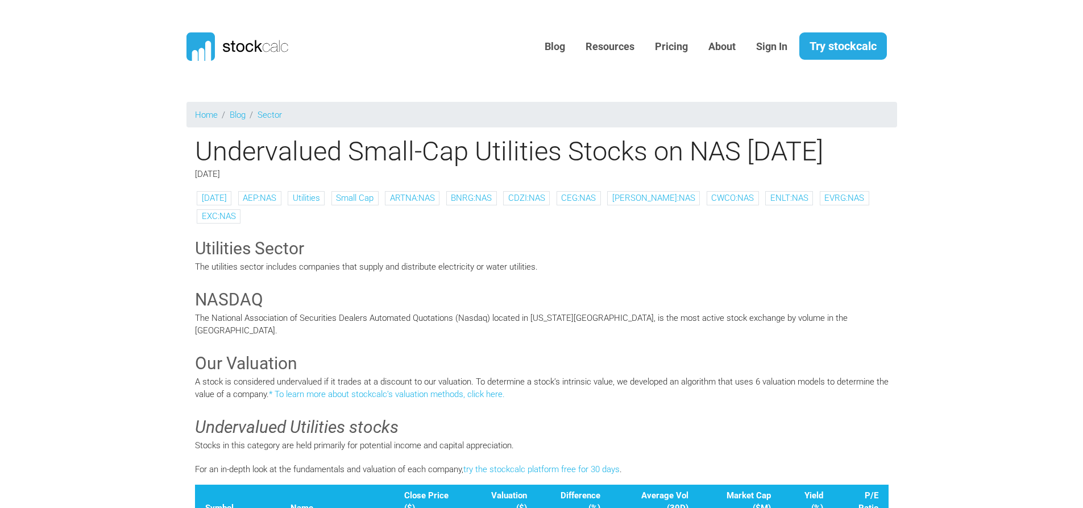 This screenshot has height=508, width=1083. Describe the element at coordinates (542, 388) in the screenshot. I see `p: A stock is considered undervalued if it trades at a discount to our valuation. To determine a sto...` at that location.